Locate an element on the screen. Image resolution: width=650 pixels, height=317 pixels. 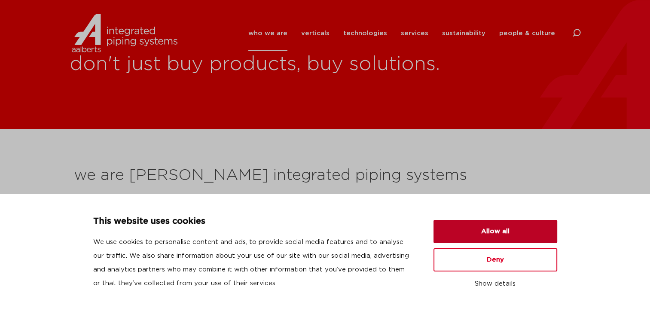
a: services is located at coordinates (415, 33).